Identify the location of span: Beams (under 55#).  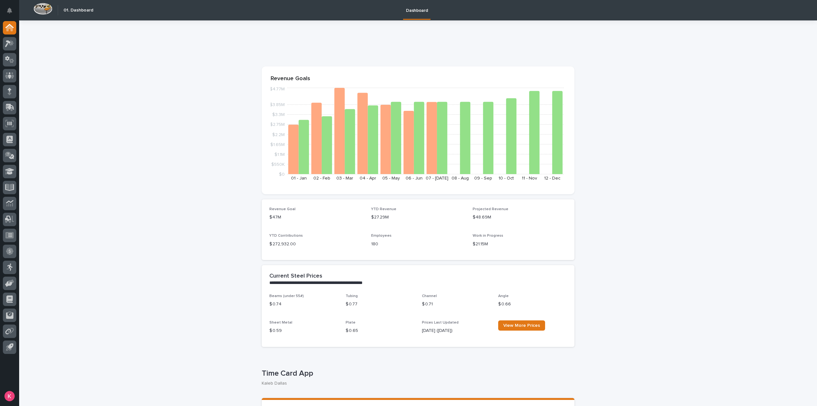
(287, 296).